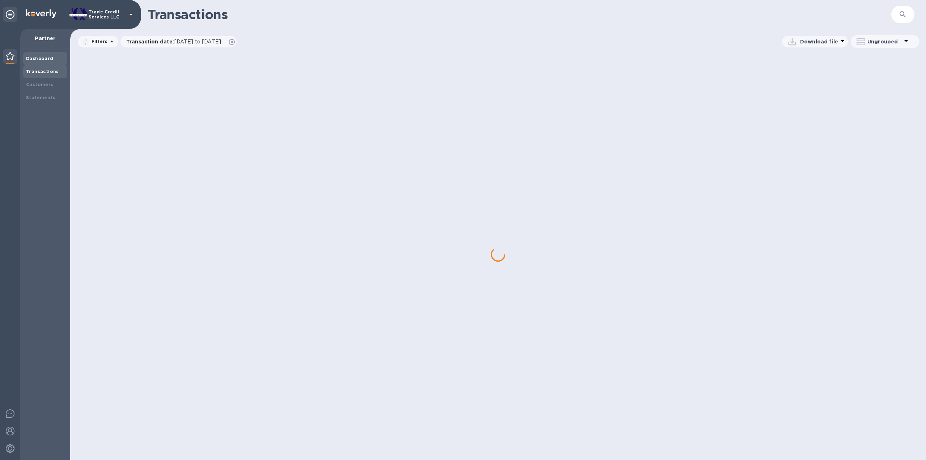 The image size is (926, 460). What do you see at coordinates (10, 56) in the screenshot?
I see `img: Partner` at bounding box center [10, 56].